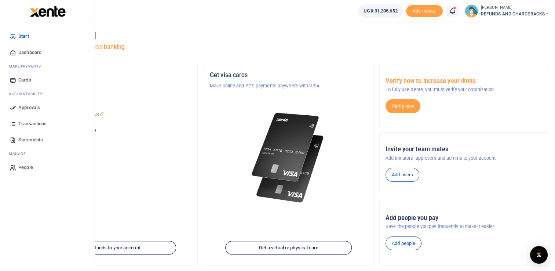  Describe the element at coordinates (47, 52) in the screenshot. I see `a: Dashboard` at that location.